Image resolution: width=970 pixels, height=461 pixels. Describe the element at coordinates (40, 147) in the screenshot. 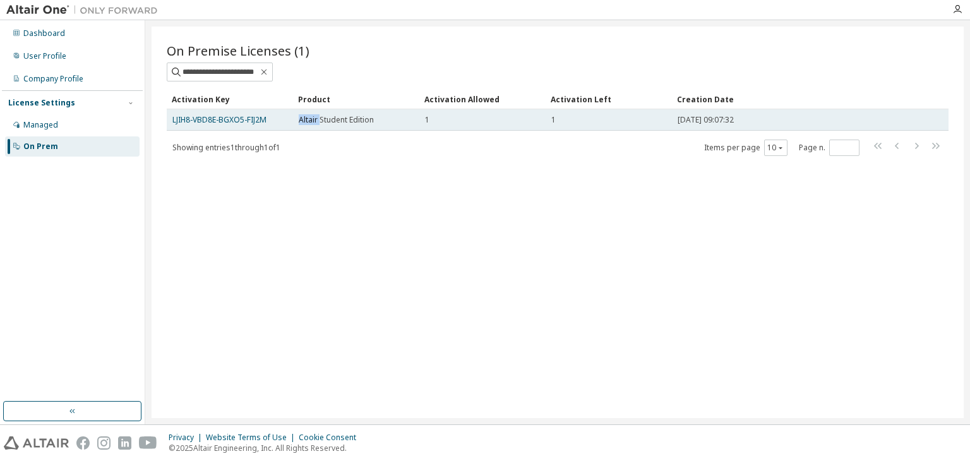

I see `div: On Prem` at that location.